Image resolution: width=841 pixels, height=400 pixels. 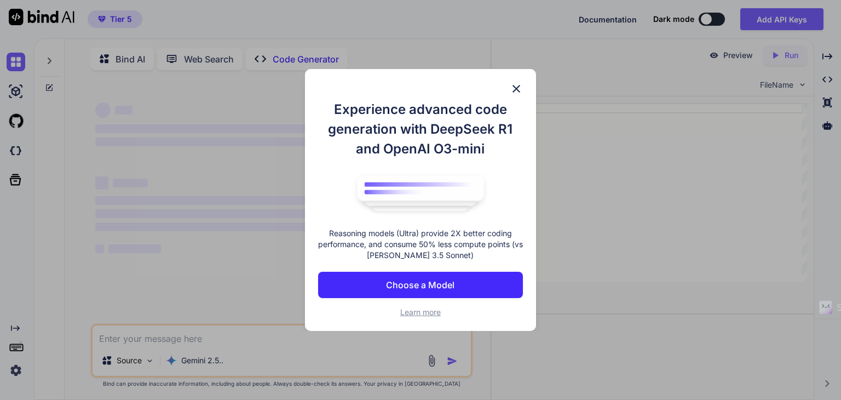 I want to click on p: Choose a Model, so click(x=420, y=285).